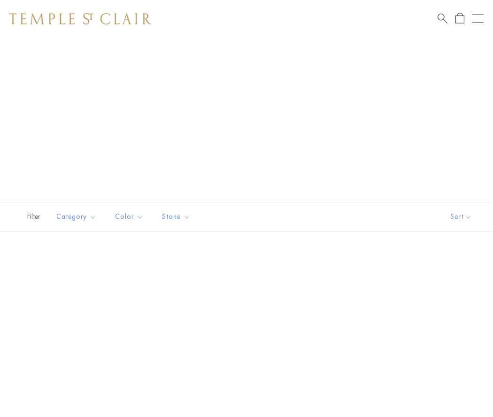 The width and height of the screenshot is (493, 417). Describe the element at coordinates (443, 18) in the screenshot. I see `a: Search` at that location.